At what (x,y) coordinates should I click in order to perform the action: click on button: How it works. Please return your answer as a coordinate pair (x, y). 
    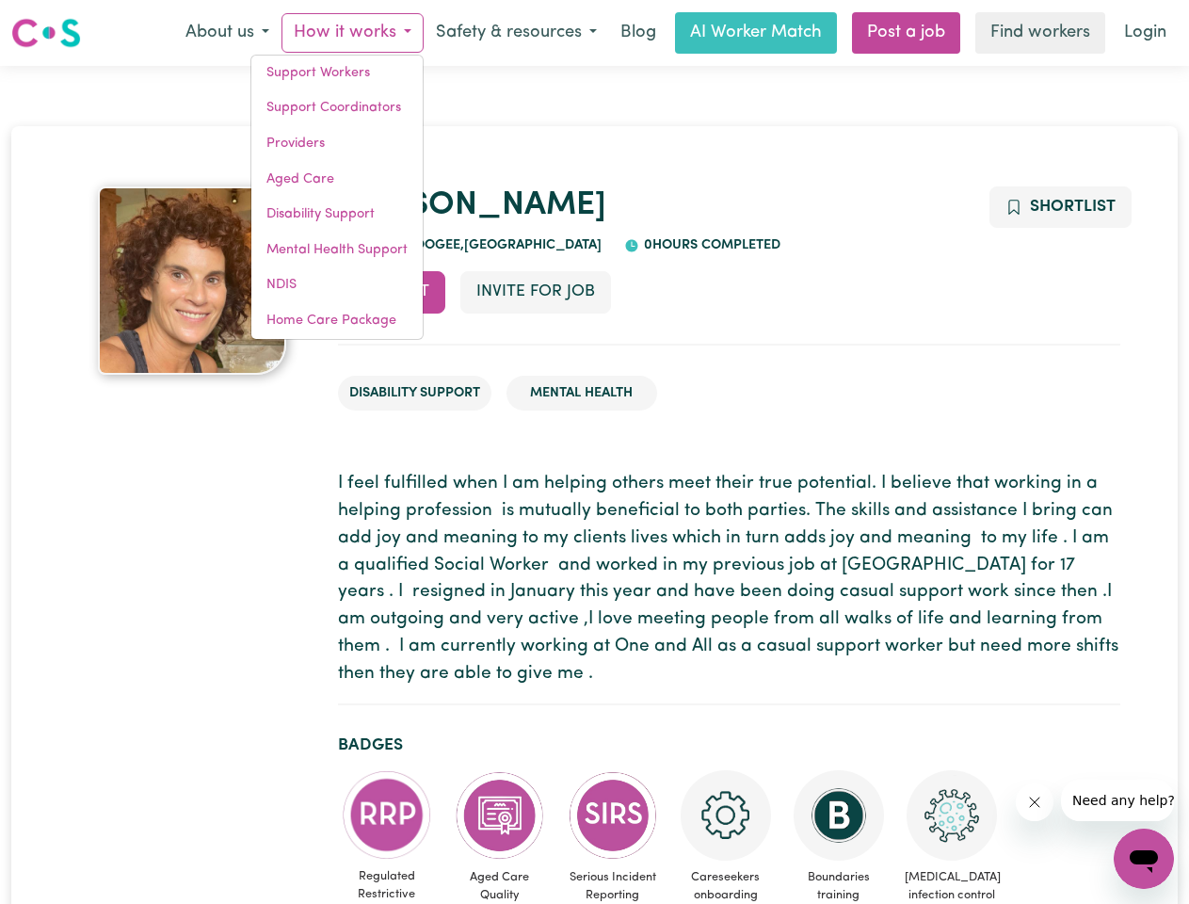
    Looking at the image, I should click on (352, 33).